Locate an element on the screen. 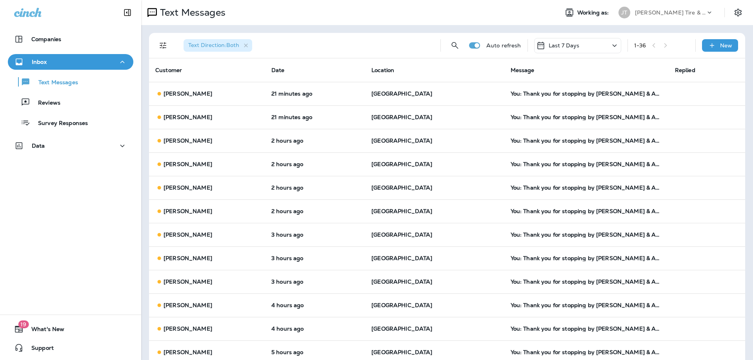 Image resolution: width=753 pixels, height=360 pixels. p: Inbox is located at coordinates (39, 62).